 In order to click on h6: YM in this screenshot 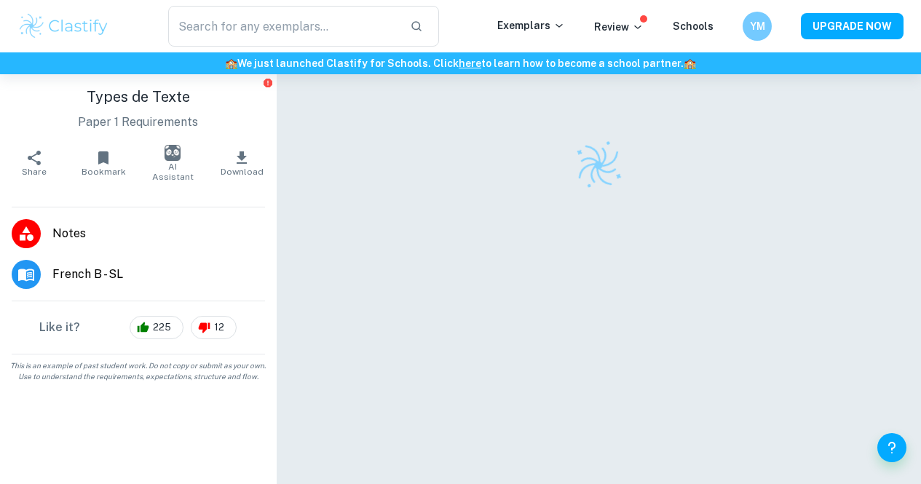, I will do `click(757, 26)`.